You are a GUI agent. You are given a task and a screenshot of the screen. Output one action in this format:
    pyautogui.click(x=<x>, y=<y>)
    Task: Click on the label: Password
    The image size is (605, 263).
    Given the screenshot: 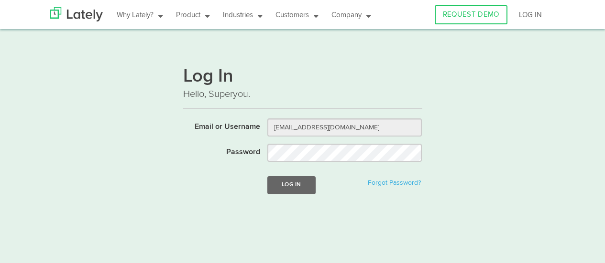 What is the action you would take?
    pyautogui.click(x=218, y=151)
    